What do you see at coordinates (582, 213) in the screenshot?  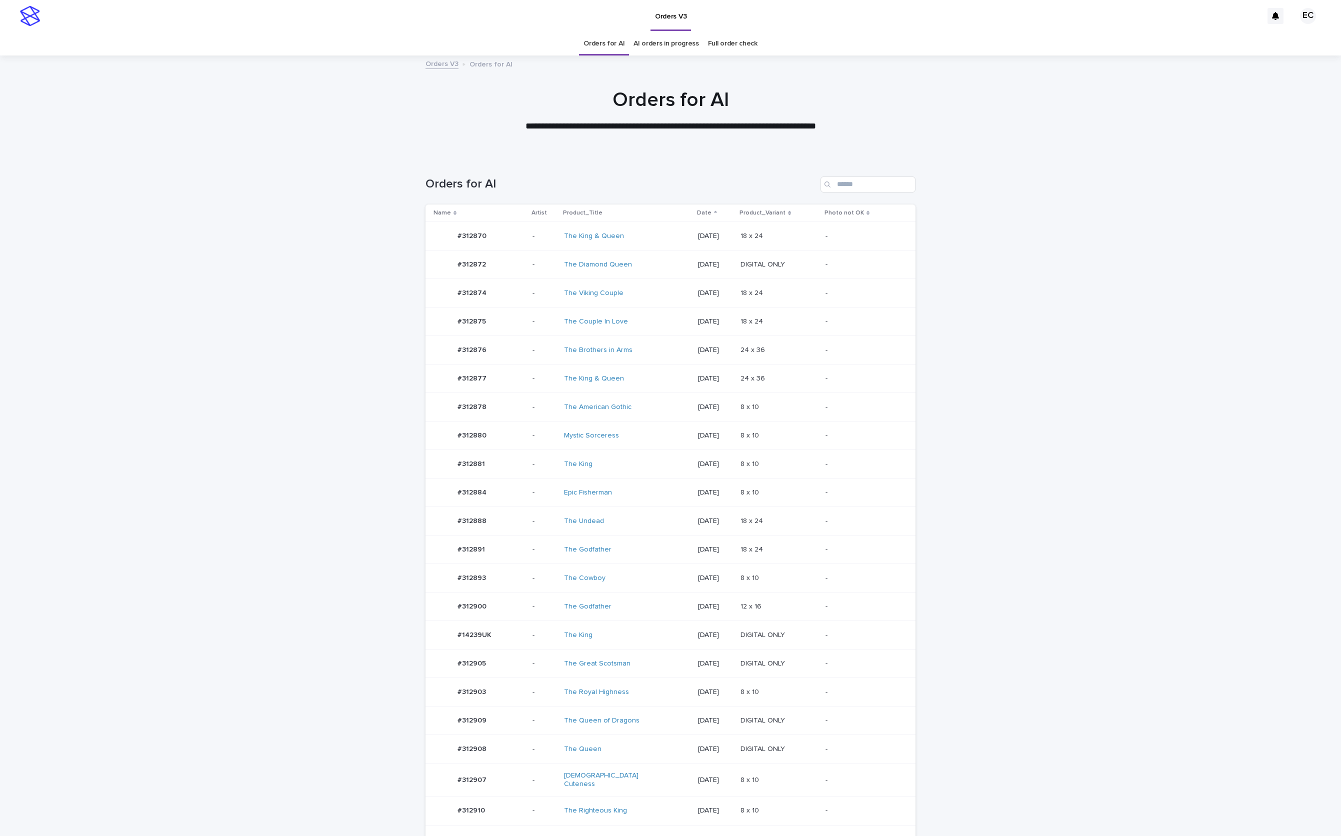 I see `p: Product_Title` at bounding box center [582, 213].